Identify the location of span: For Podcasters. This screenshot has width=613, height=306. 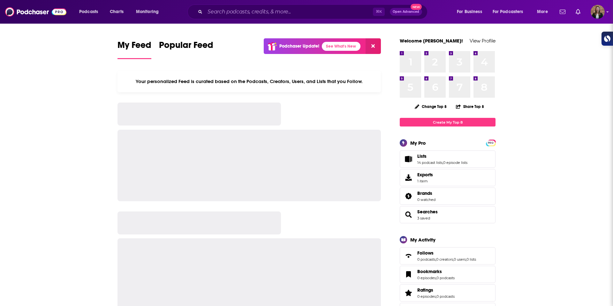
(508, 12).